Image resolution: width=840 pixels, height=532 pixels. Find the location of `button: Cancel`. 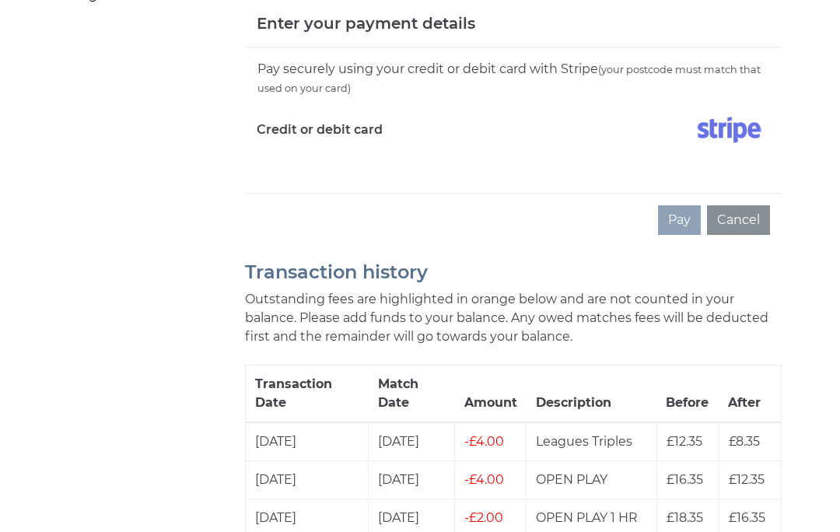

button: Cancel is located at coordinates (738, 220).